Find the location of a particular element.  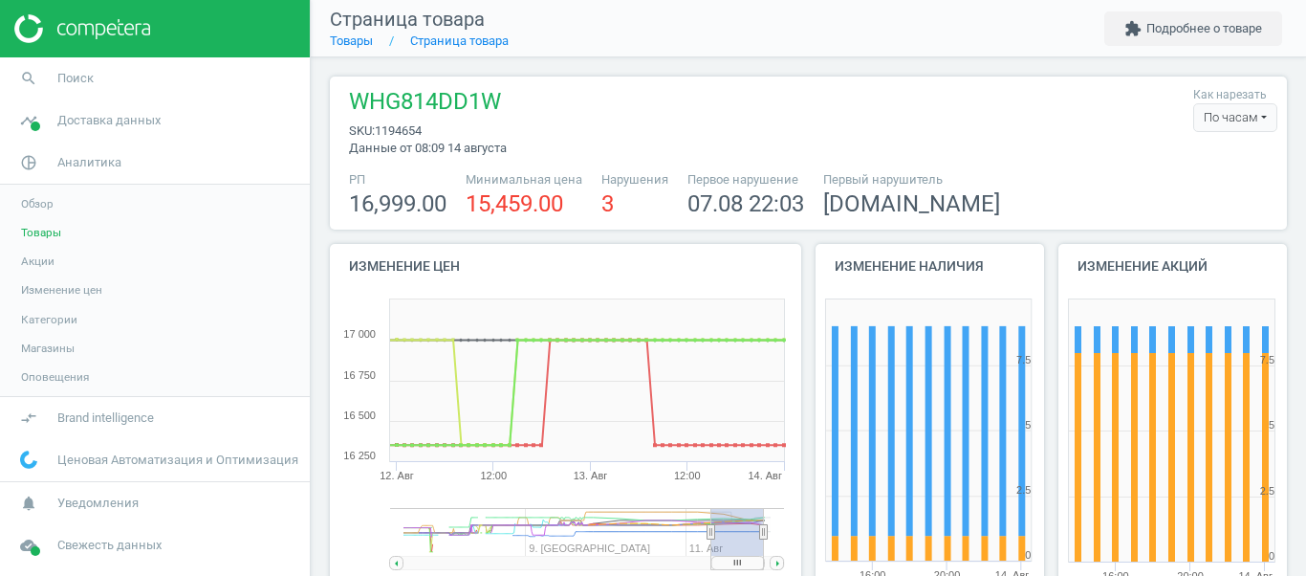

h4: Изменение наличия is located at coordinates (929, 266).